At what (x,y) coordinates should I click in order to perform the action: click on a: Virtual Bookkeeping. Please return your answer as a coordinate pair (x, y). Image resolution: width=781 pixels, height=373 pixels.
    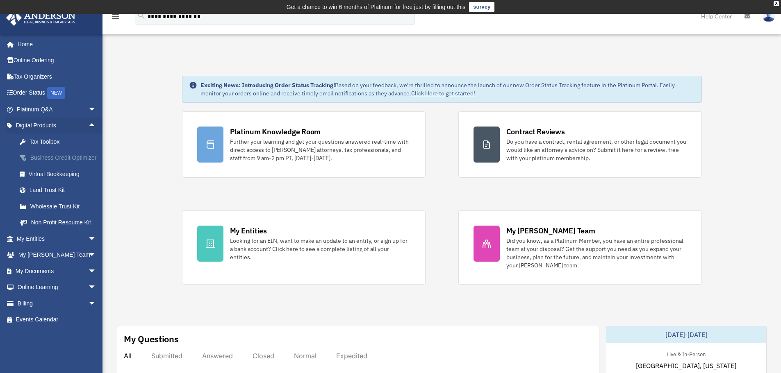
    Looking at the image, I should click on (60, 174).